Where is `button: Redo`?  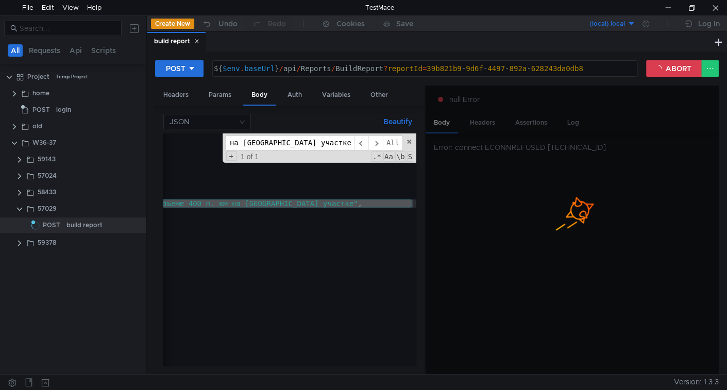 button: Redo is located at coordinates (269, 24).